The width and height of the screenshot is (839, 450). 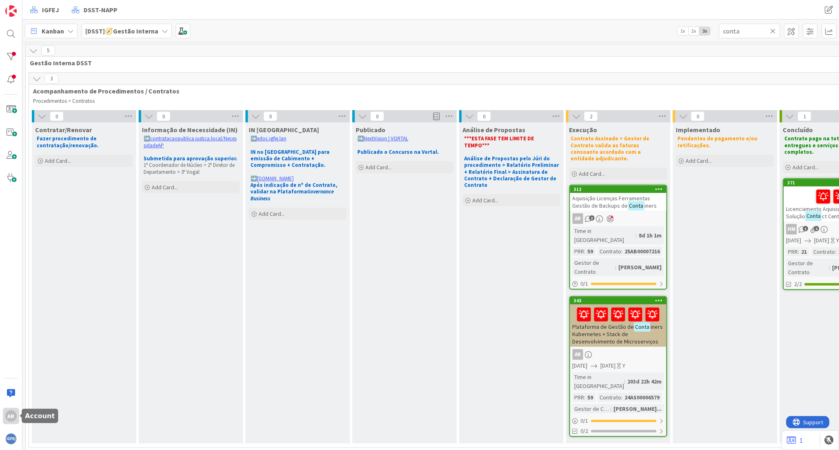 I want to click on div: 8d 1h 1m, so click(x=651, y=235).